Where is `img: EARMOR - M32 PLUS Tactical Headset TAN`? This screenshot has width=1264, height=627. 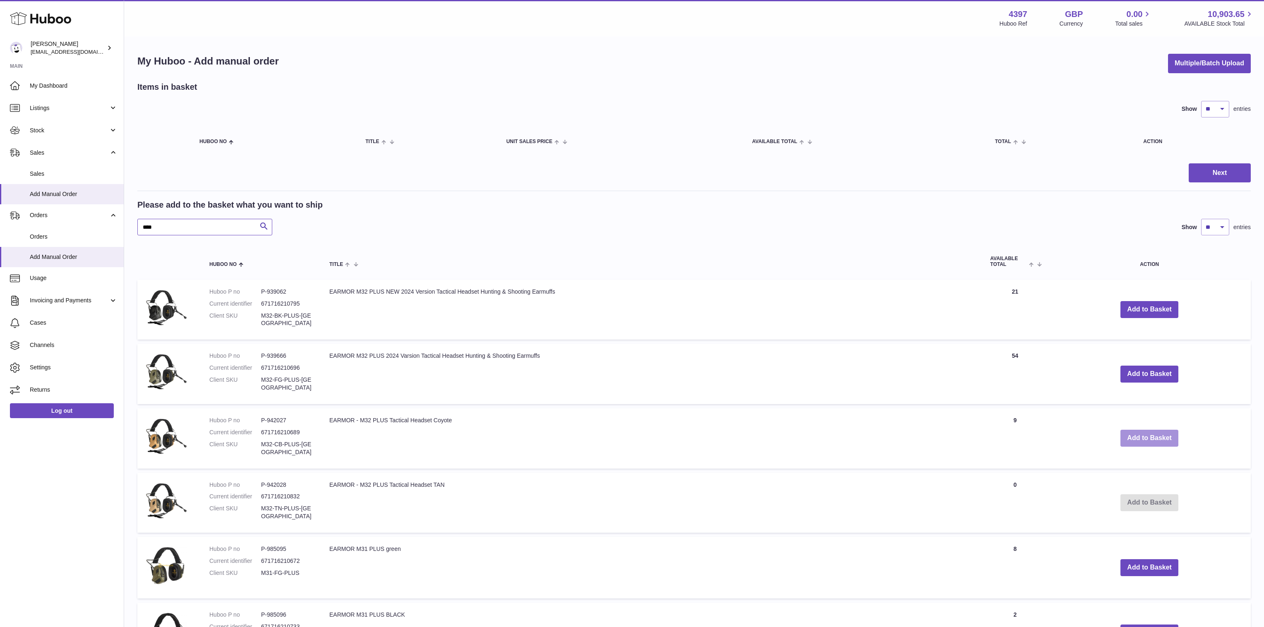 img: EARMOR - M32 PLUS Tactical Headset TAN is located at coordinates (166, 502).